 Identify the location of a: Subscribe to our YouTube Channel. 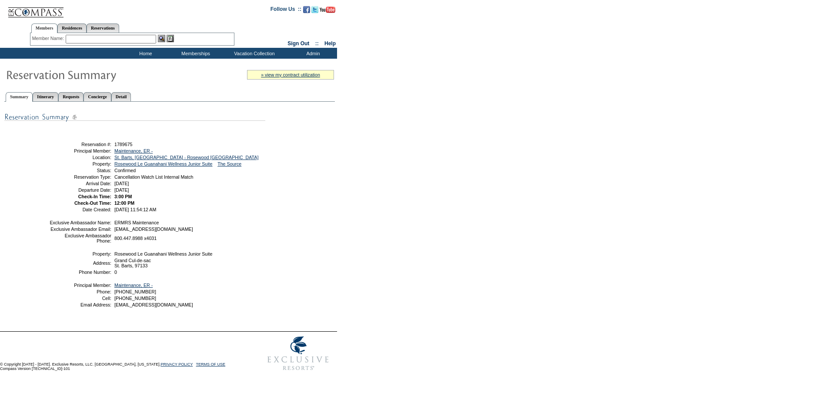
(328, 11).